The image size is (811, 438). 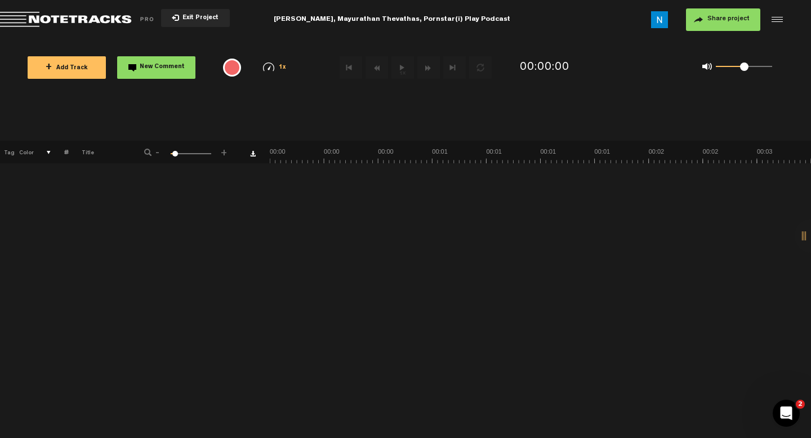 I want to click on th: Color, so click(x=25, y=152).